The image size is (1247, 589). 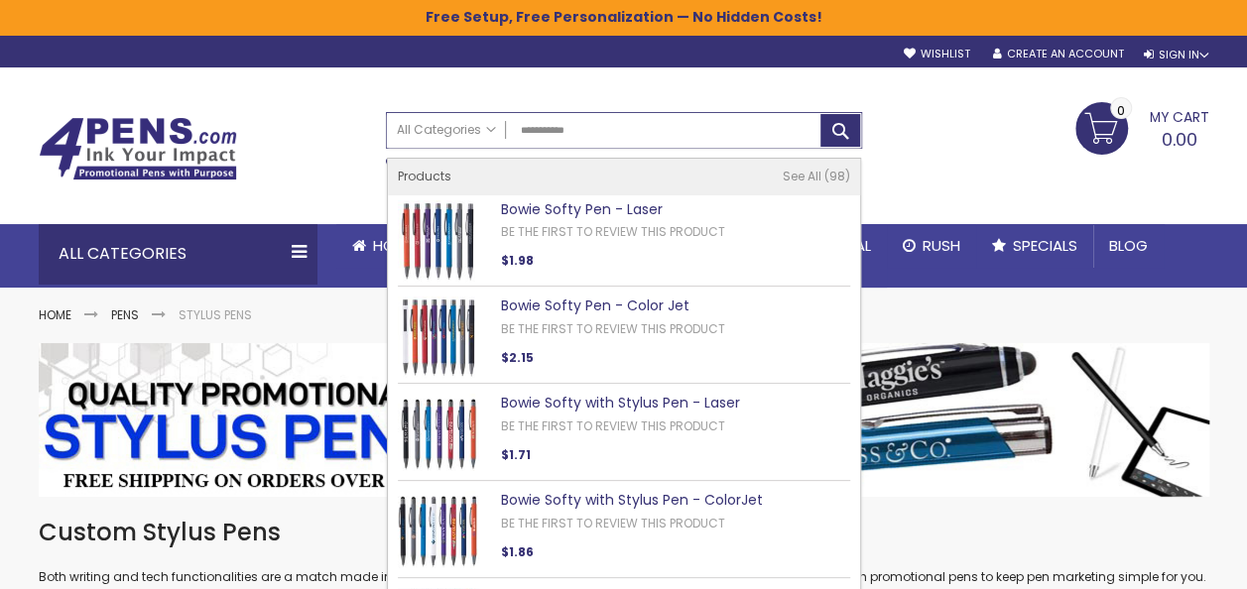 I want to click on span: Blog, so click(x=1128, y=245).